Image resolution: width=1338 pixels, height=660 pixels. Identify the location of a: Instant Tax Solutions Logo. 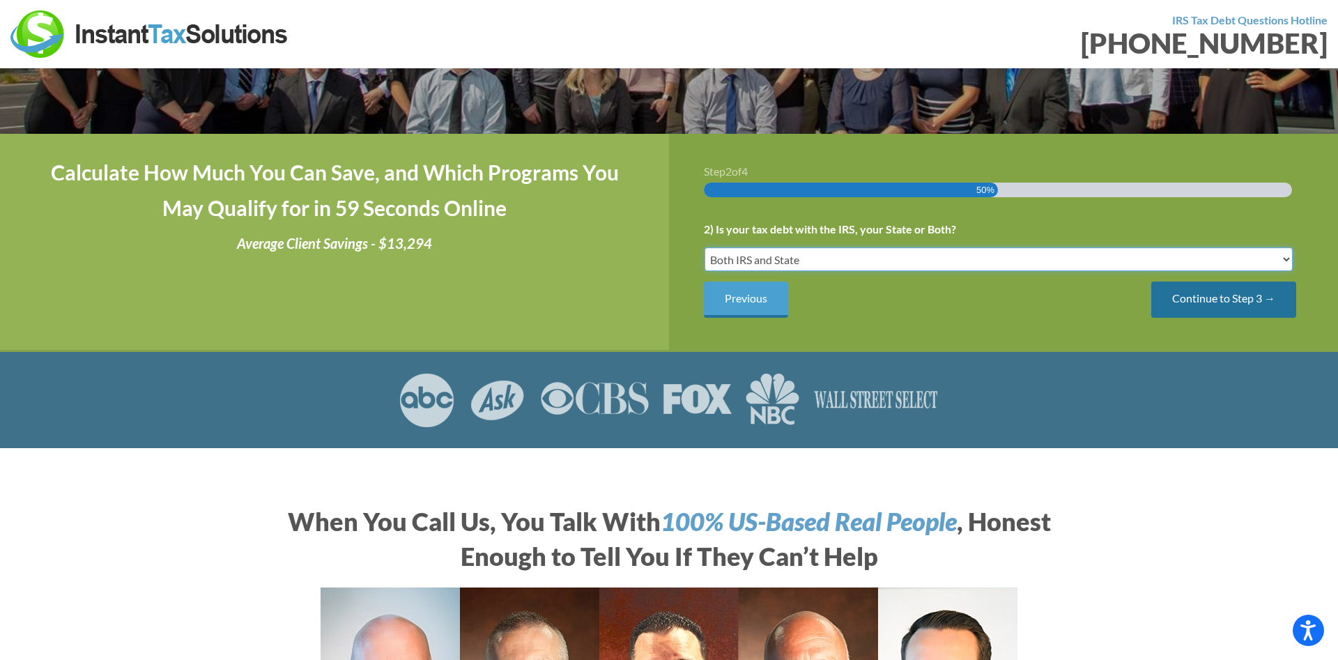
(150, 32).